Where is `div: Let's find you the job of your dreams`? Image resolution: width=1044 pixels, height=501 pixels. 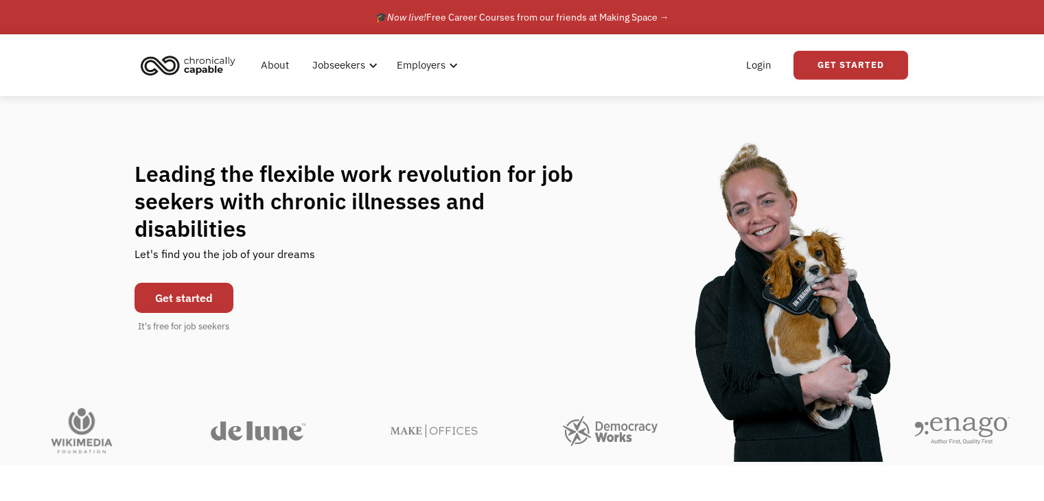
div: Let's find you the job of your dreams is located at coordinates (224, 259).